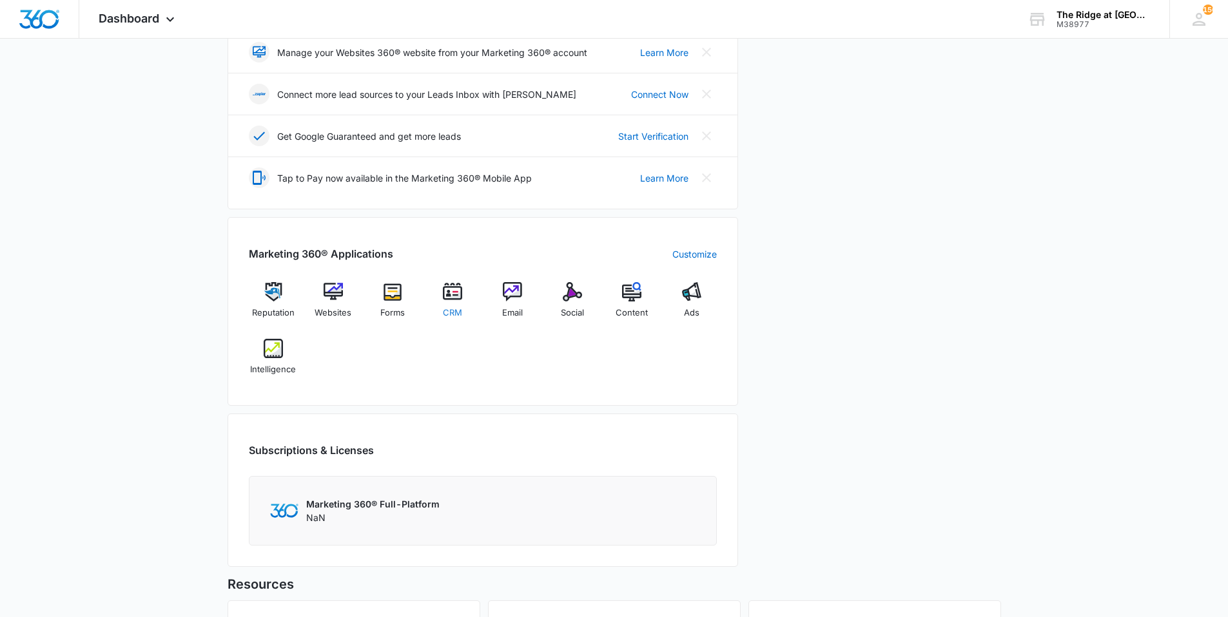 The height and width of the screenshot is (617, 1228). I want to click on h2: Marketing 360® Applications, so click(321, 254).